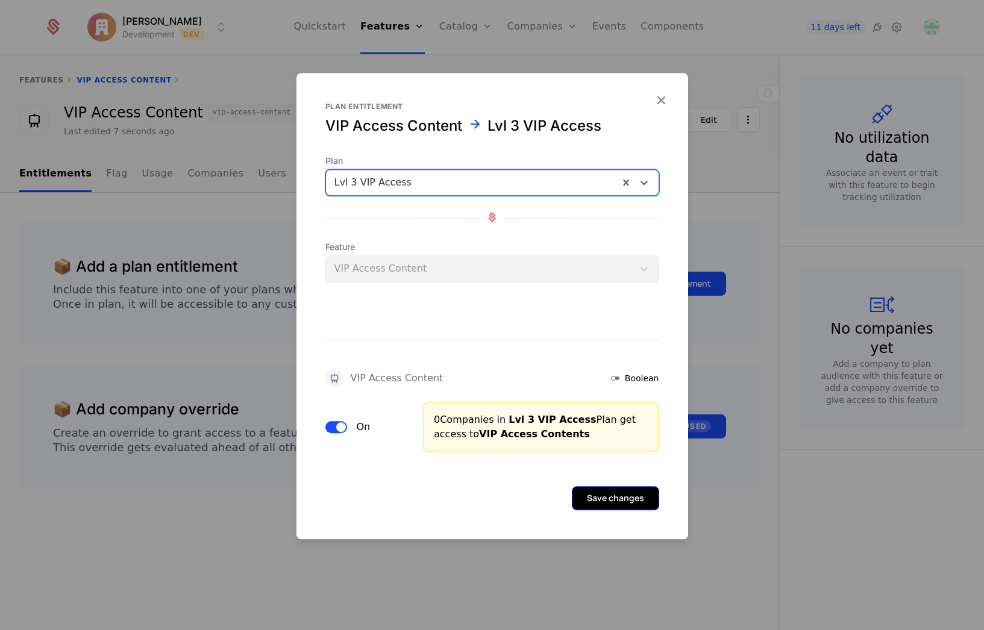 The height and width of the screenshot is (630, 984). I want to click on div: 0 Companies in Plan get access to, so click(541, 427).